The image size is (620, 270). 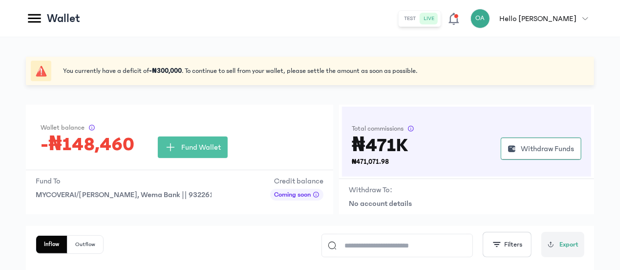 What do you see at coordinates (85, 244) in the screenshot?
I see `button: Outflow` at bounding box center [85, 244].